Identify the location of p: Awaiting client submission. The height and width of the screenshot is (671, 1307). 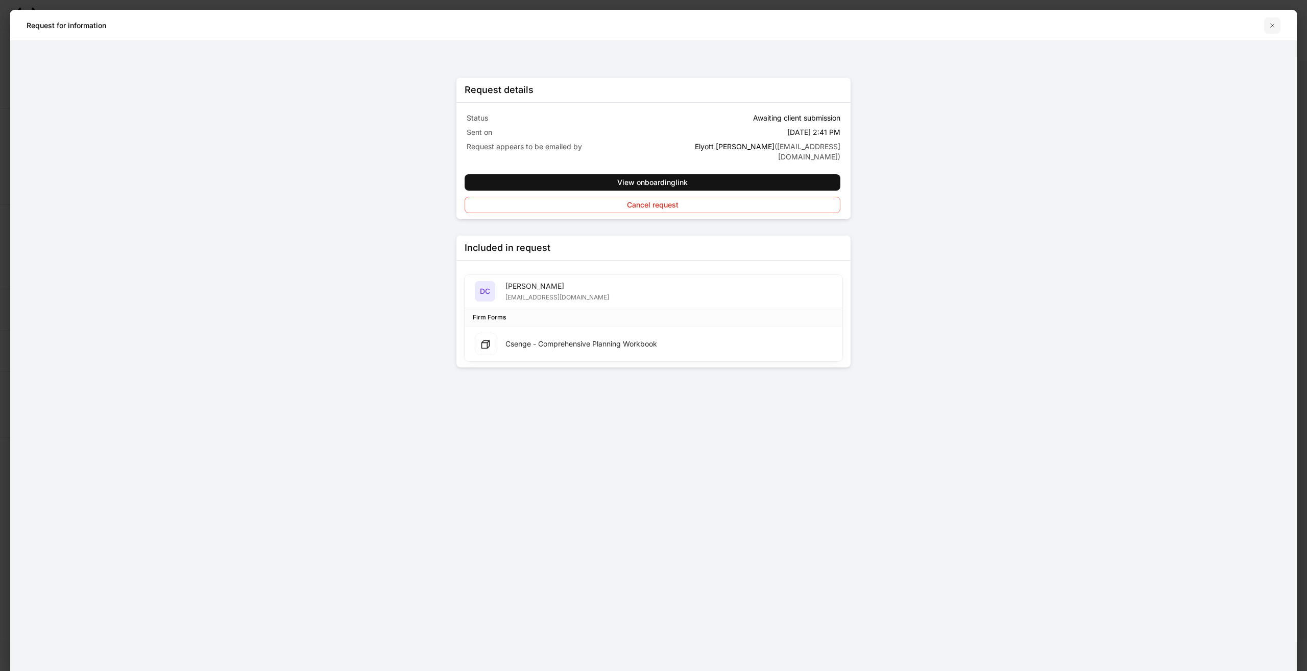
(797, 118).